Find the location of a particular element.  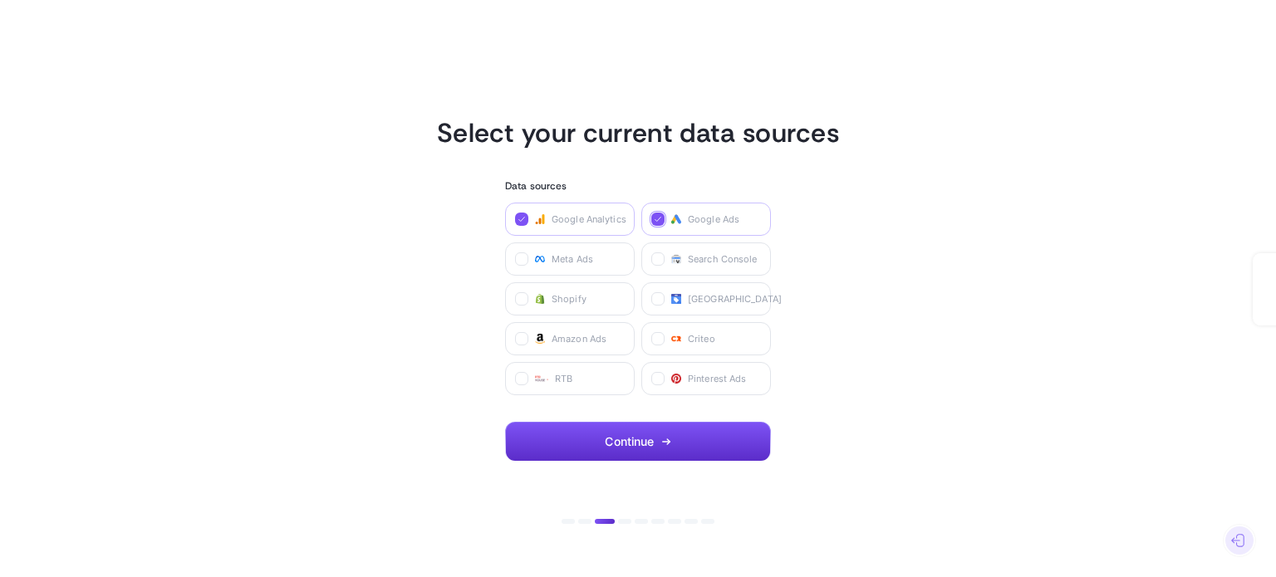

span: Search Console is located at coordinates (723, 259).